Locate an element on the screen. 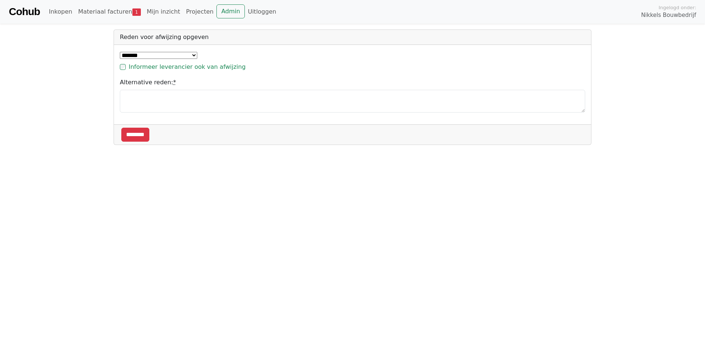 This screenshot has width=705, height=340. span: Nikkels Bouwbedrijf is located at coordinates (668, 15).